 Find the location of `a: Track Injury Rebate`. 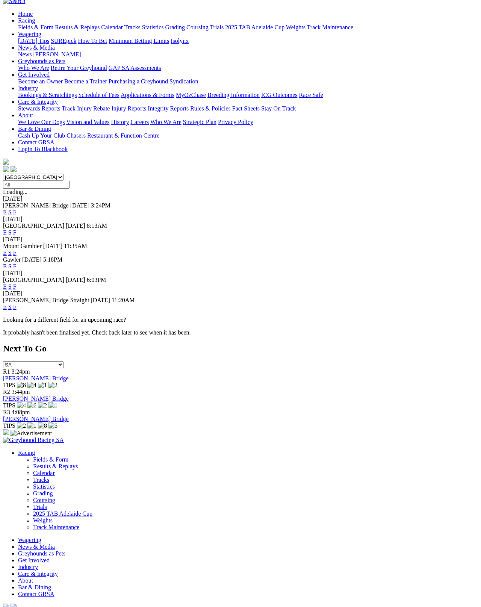

a: Track Injury Rebate is located at coordinates (86, 108).